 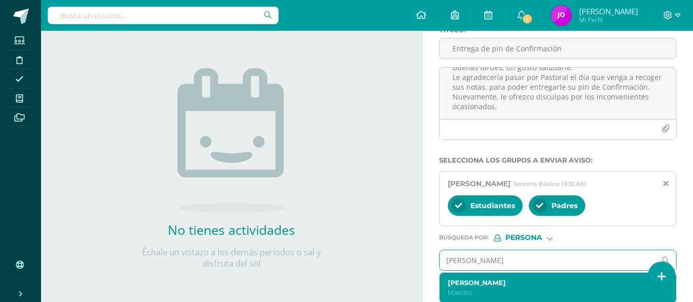 What do you see at coordinates (163, 15) in the screenshot?
I see `input: Busca un usuario...` at bounding box center [163, 15].